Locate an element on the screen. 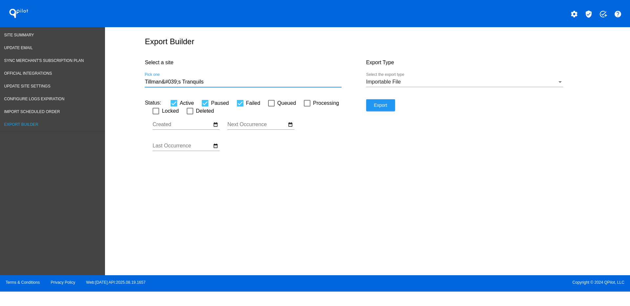  span: Failed is located at coordinates (253, 103).